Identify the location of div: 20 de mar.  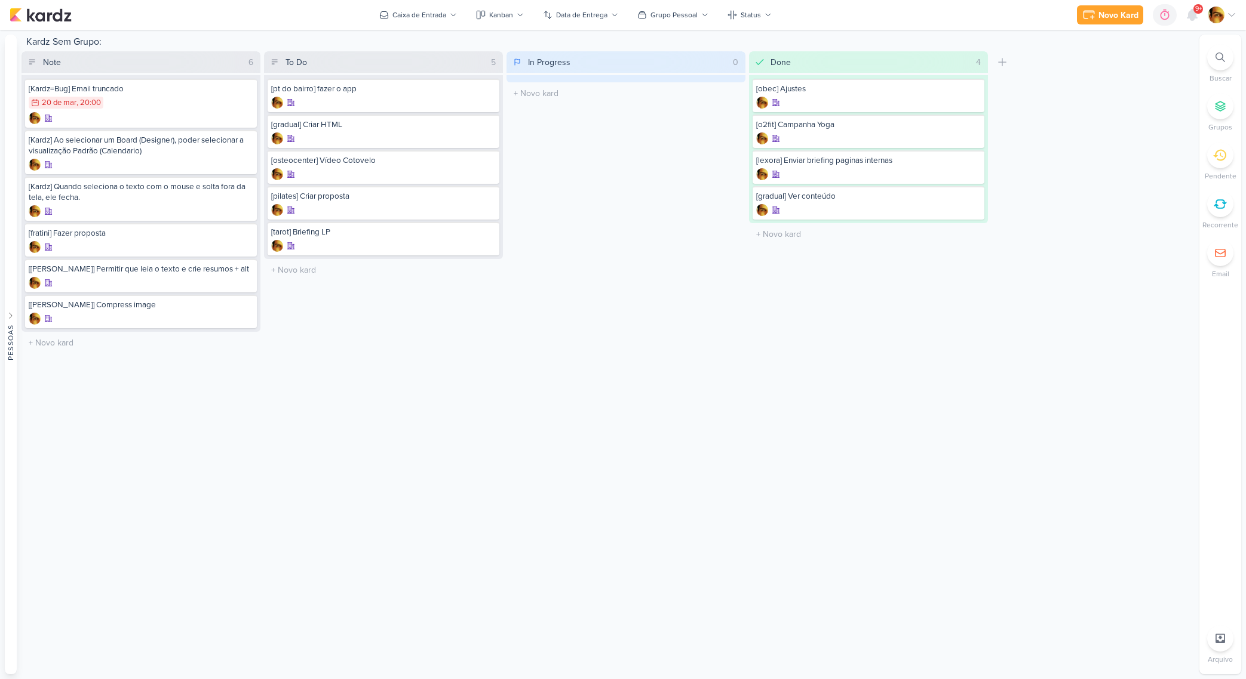
(59, 103).